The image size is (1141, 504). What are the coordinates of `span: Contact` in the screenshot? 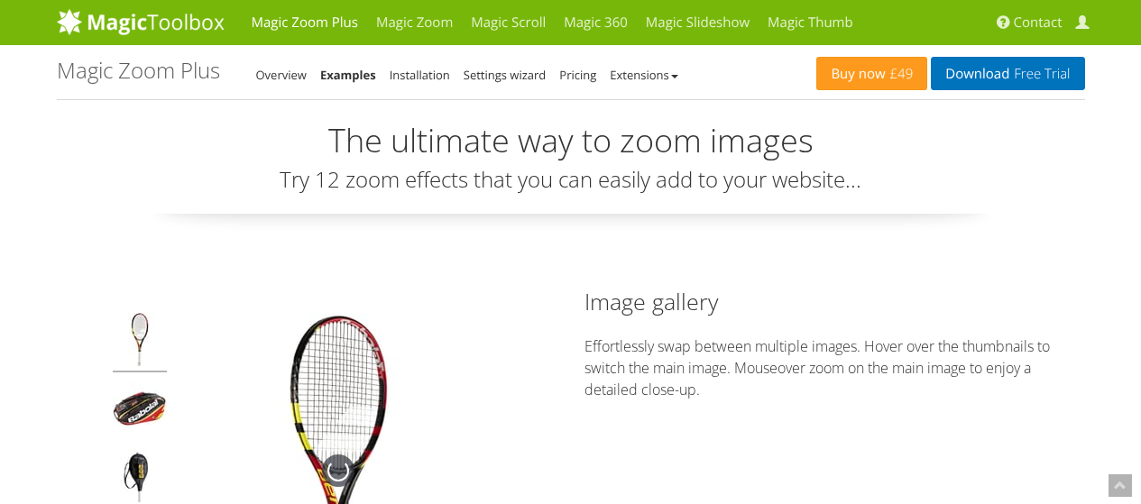 It's located at (1038, 23).